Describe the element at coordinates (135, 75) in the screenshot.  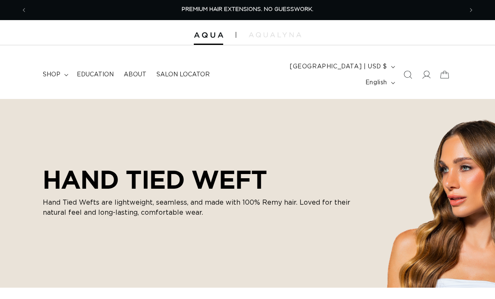
I see `span: About` at that location.